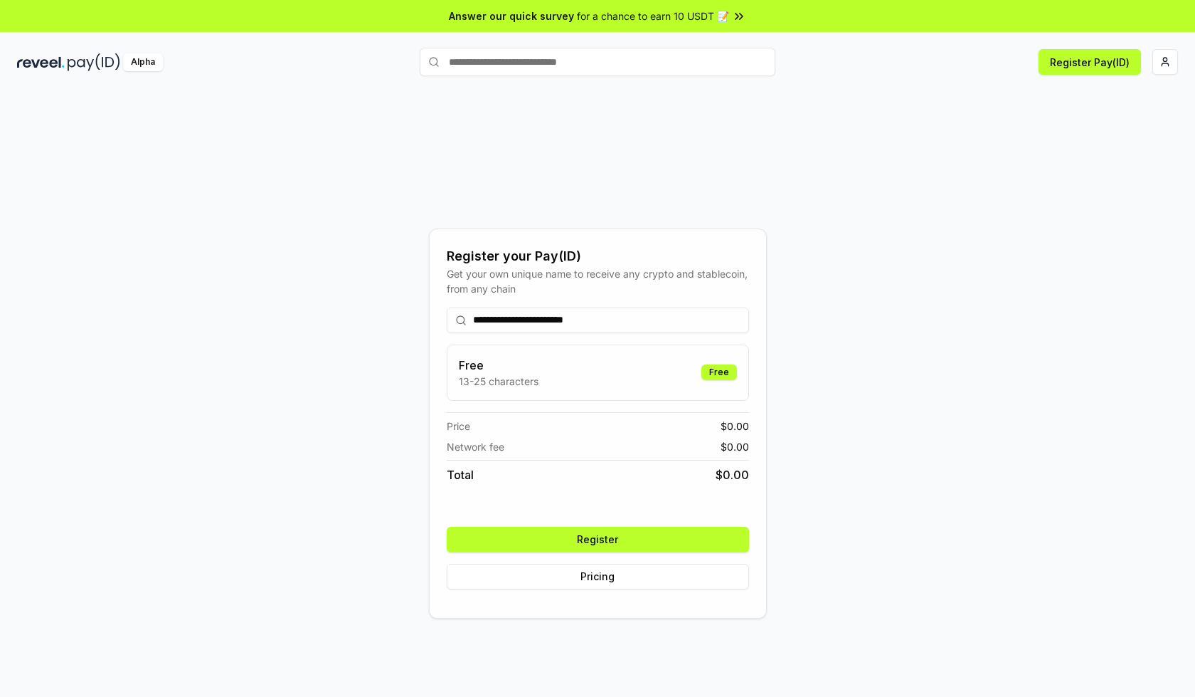  I want to click on img: pay_id, so click(94, 62).